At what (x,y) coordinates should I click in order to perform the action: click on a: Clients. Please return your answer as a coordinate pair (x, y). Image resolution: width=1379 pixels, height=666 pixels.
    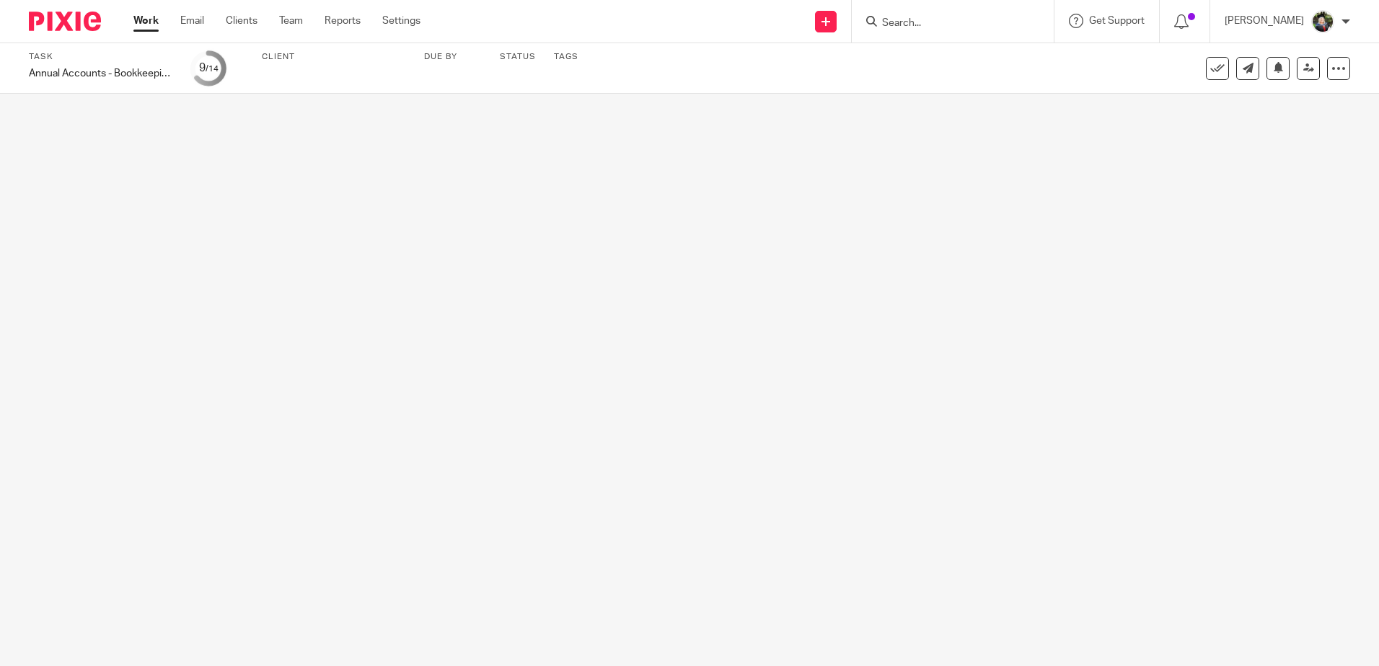
    Looking at the image, I should click on (242, 21).